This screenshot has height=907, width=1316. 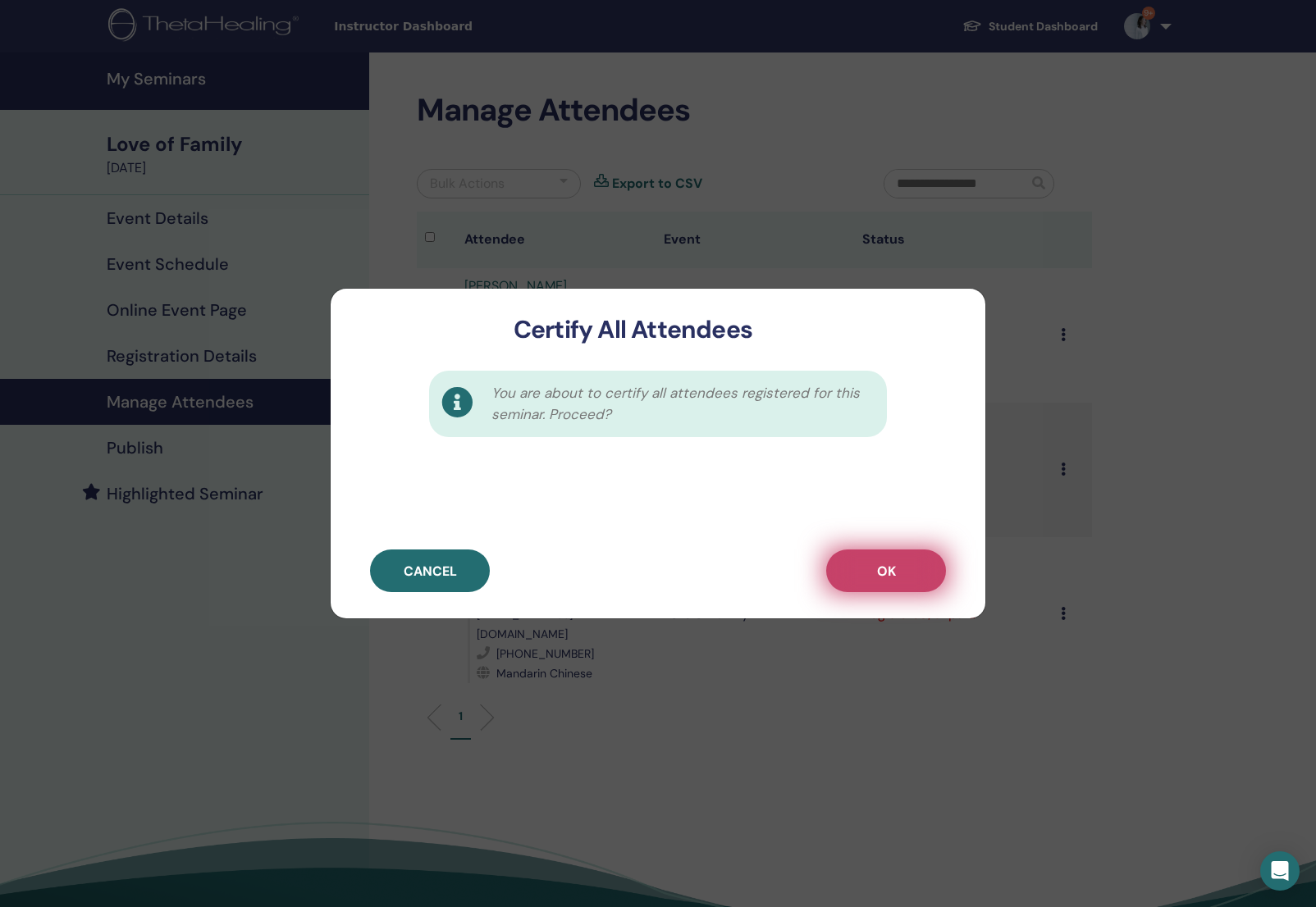 I want to click on span: You are about to certify all attendees registered for this seminar. Proceed?, so click(x=680, y=403).